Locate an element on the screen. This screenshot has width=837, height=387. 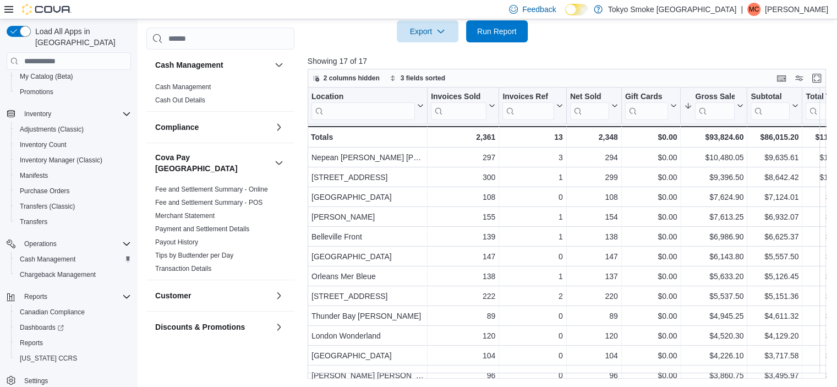
span: Dashboards is located at coordinates (42, 327).